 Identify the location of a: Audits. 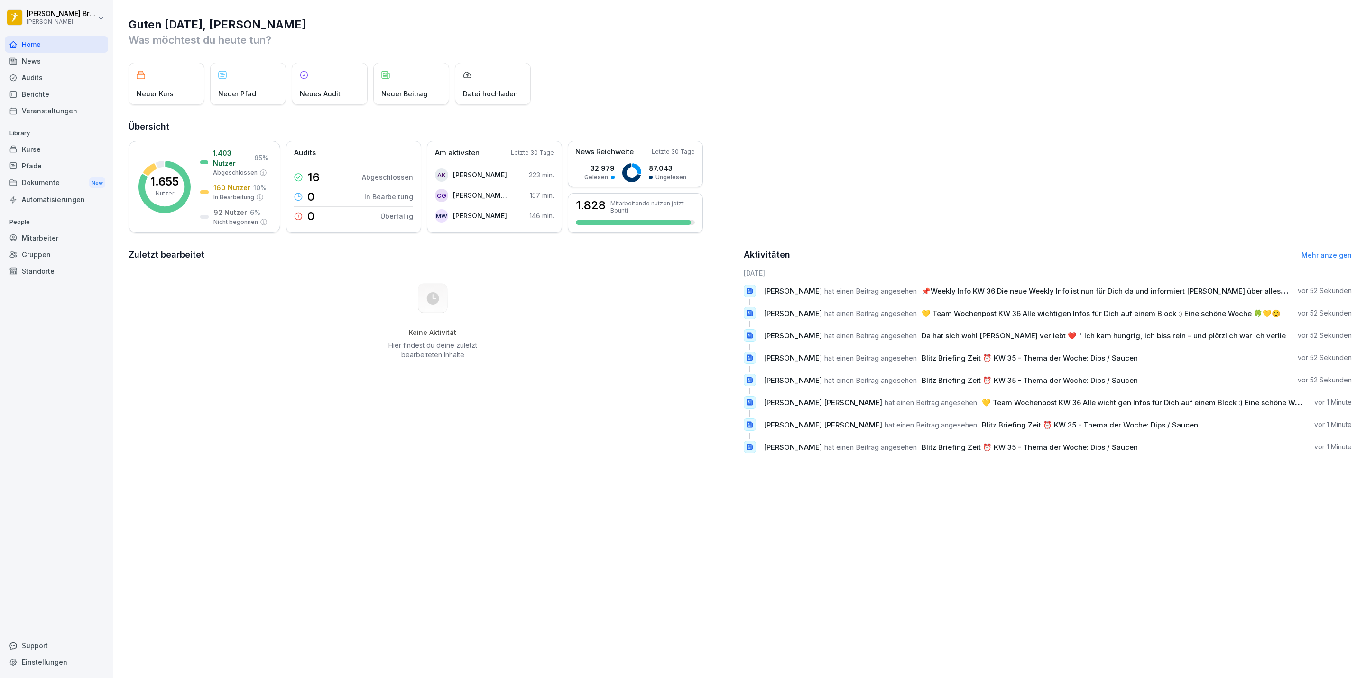
(56, 77).